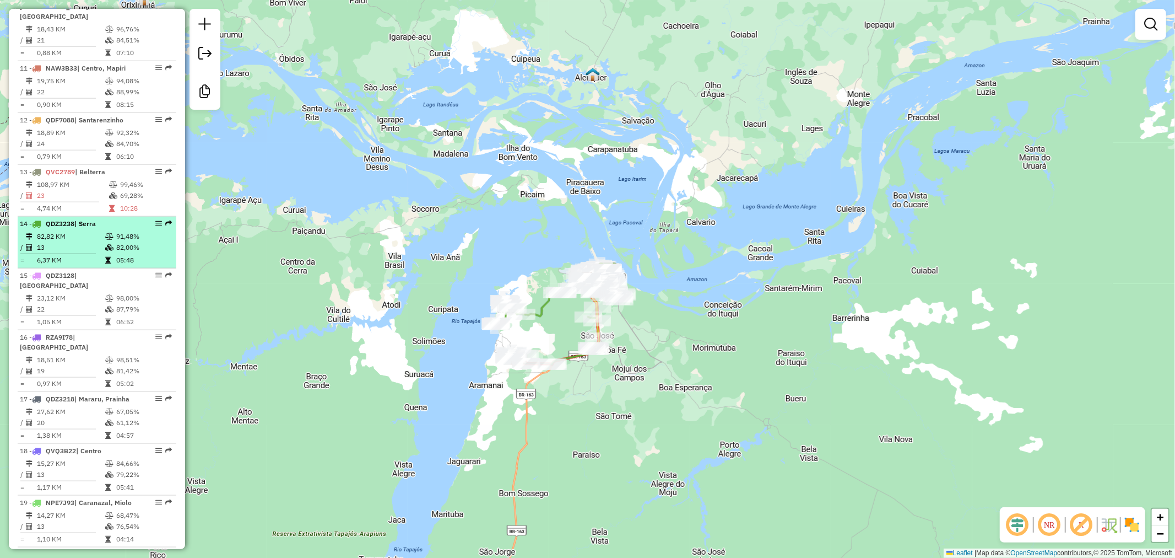 Image resolution: width=1175 pixels, height=558 pixels. Describe the element at coordinates (143, 412) in the screenshot. I see `td: 67,05%` at that location.